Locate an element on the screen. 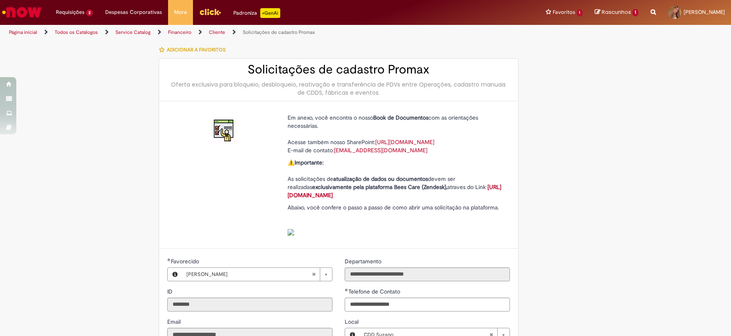 The height and width of the screenshot is (336, 731). label: Somente leitura - Departamento is located at coordinates (364, 261).